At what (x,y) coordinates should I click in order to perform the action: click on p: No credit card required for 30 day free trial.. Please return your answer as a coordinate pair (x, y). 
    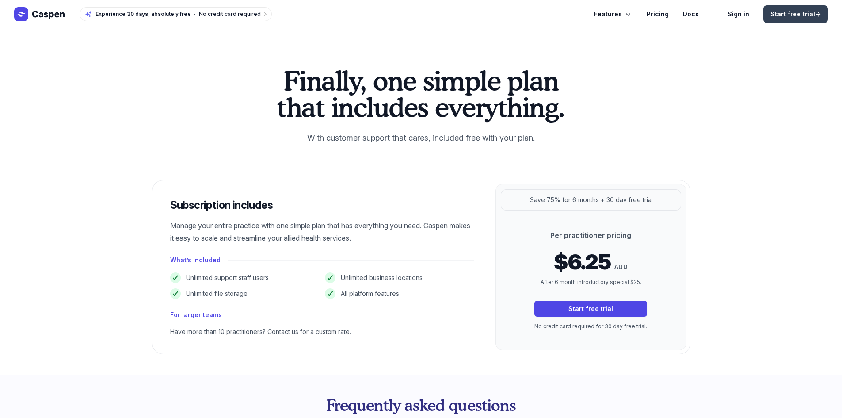
    Looking at the image, I should click on (591, 326).